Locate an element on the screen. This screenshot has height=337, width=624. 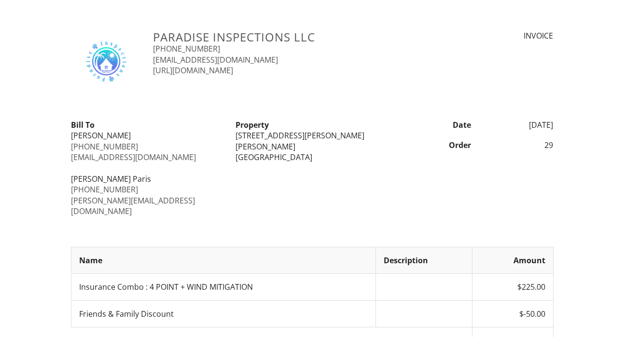
th: Name is located at coordinates (223, 261).